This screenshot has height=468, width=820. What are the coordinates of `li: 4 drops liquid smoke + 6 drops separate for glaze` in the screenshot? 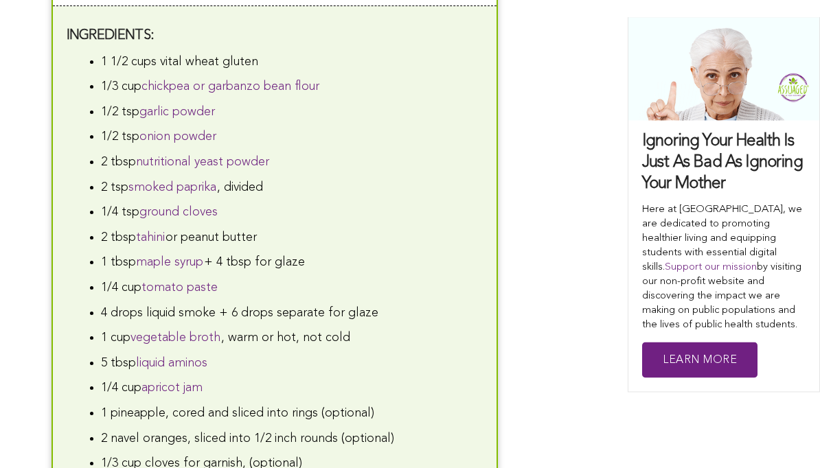 It's located at (292, 314).